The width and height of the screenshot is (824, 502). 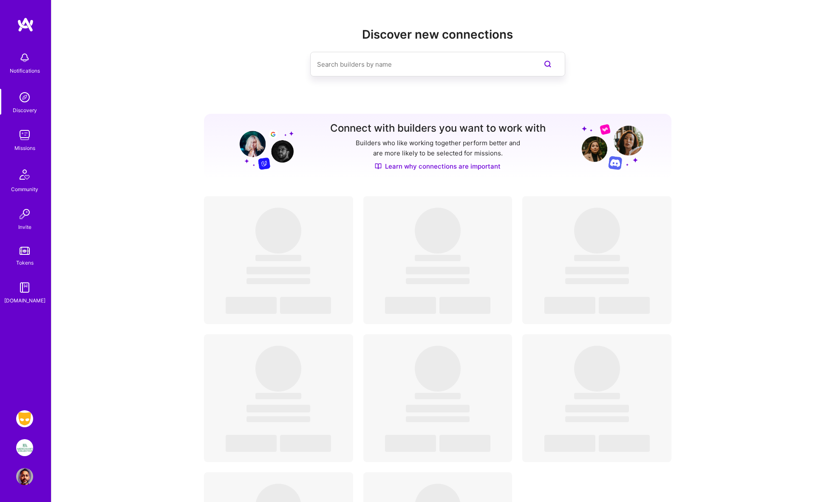 I want to click on div: Discovery, so click(x=25, y=110).